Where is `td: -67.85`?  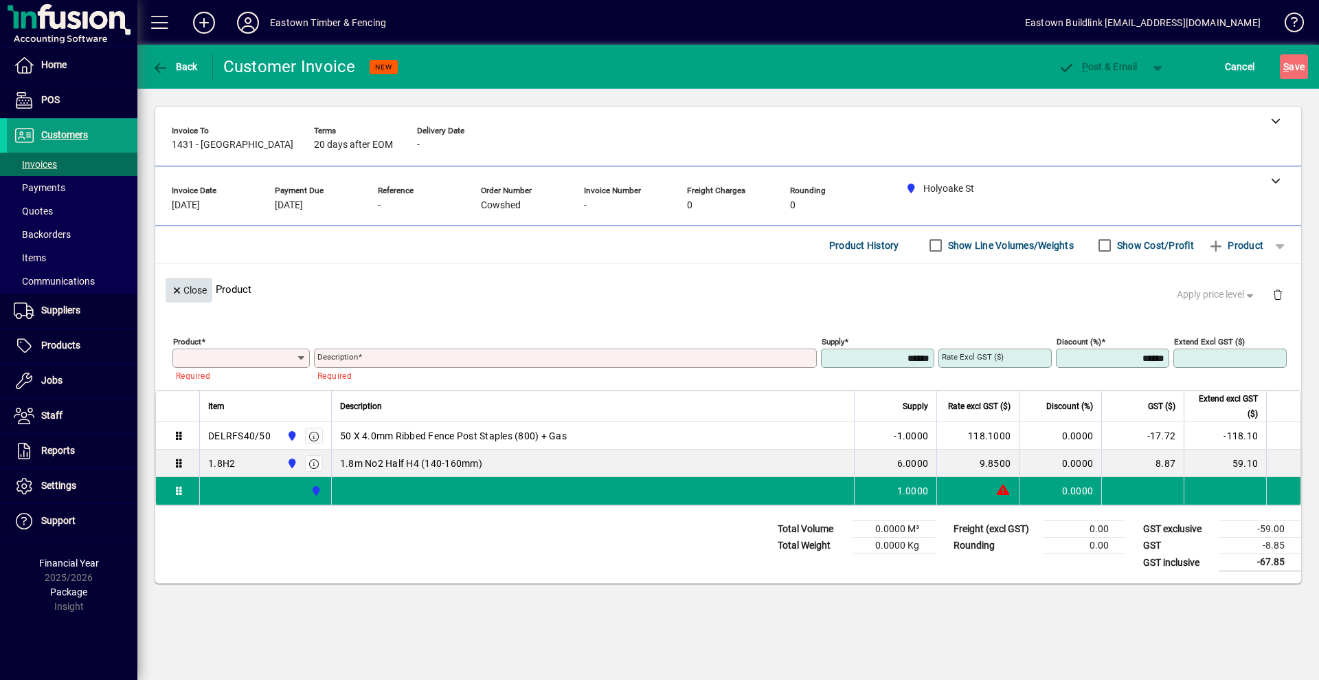 td: -67.85 is located at coordinates (1260, 562).